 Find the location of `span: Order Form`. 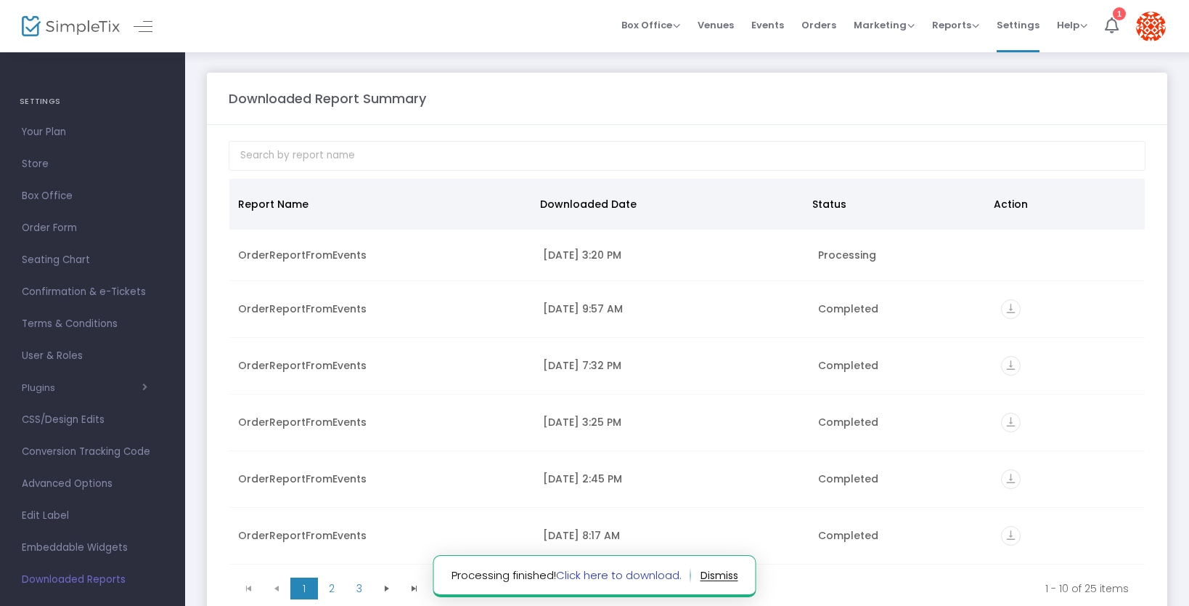

span: Order Form is located at coordinates (92, 228).